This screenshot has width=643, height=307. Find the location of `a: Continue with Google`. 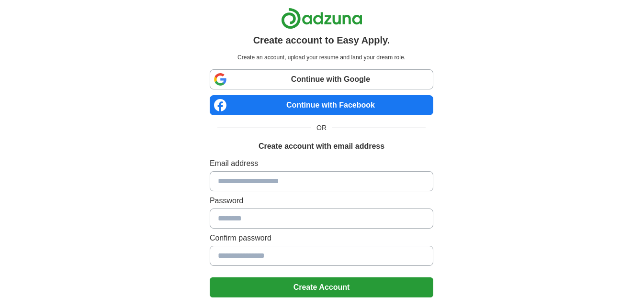

a: Continue with Google is located at coordinates (321, 79).